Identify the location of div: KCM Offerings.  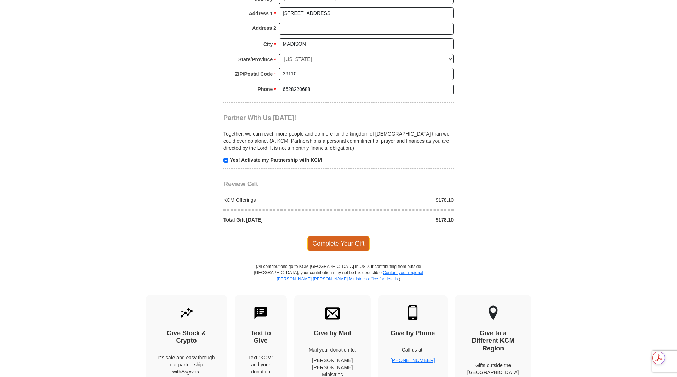
(279, 200).